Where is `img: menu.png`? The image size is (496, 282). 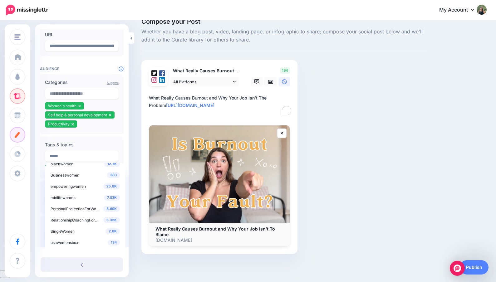 img: menu.png is located at coordinates (17, 37).